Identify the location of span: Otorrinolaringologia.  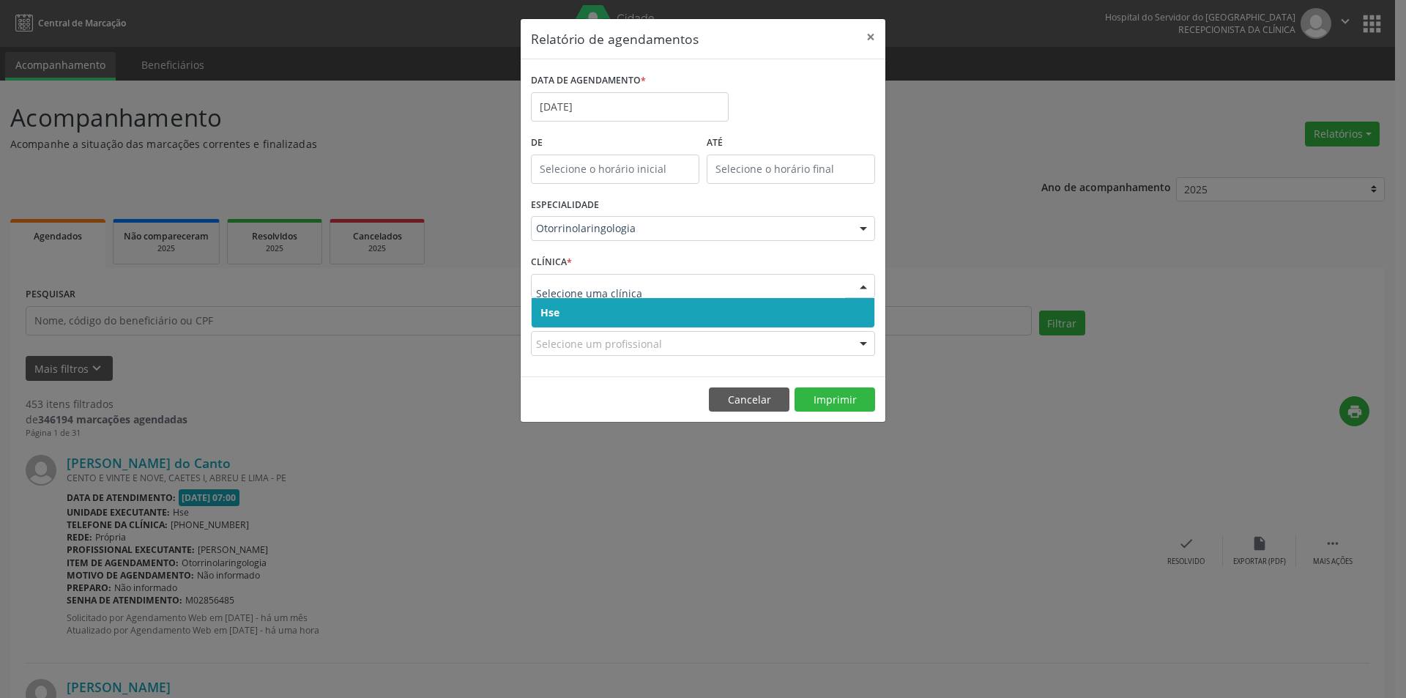
(691, 229).